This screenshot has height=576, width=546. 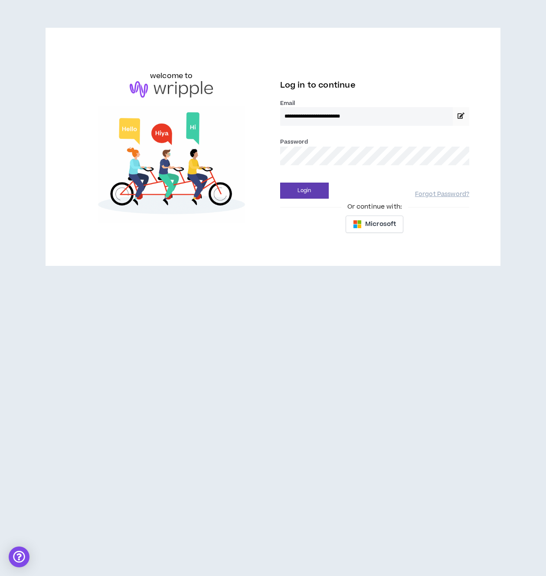 I want to click on span: Microsoft, so click(x=380, y=224).